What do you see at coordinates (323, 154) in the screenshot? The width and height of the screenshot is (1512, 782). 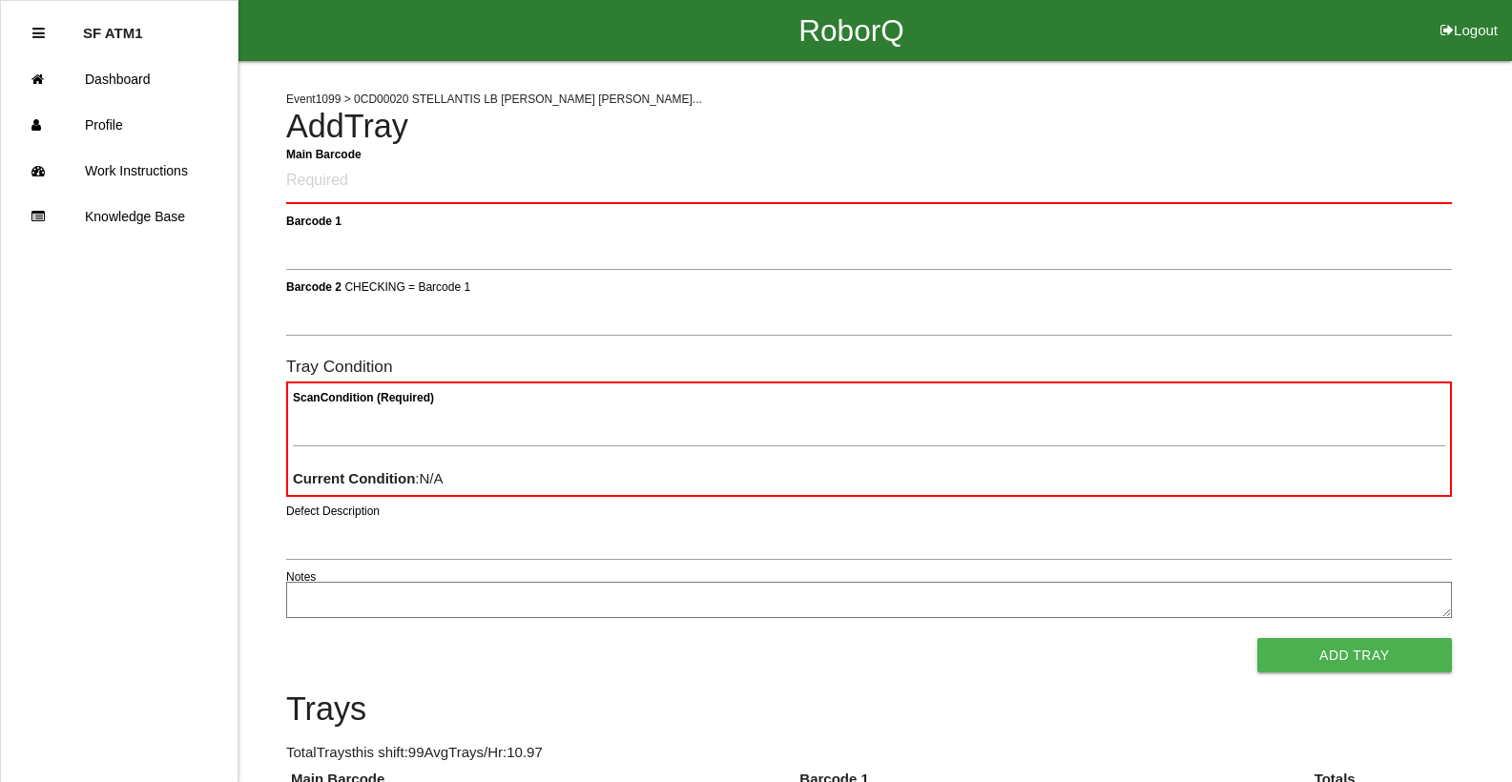 I see `b: Main Barcode` at bounding box center [323, 154].